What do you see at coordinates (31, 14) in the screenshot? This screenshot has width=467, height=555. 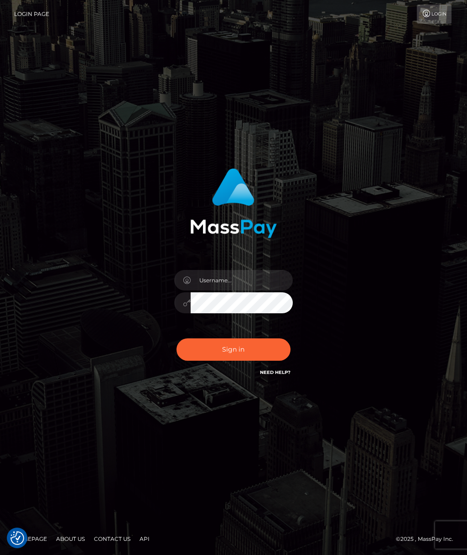 I see `a: Login Page` at bounding box center [31, 14].